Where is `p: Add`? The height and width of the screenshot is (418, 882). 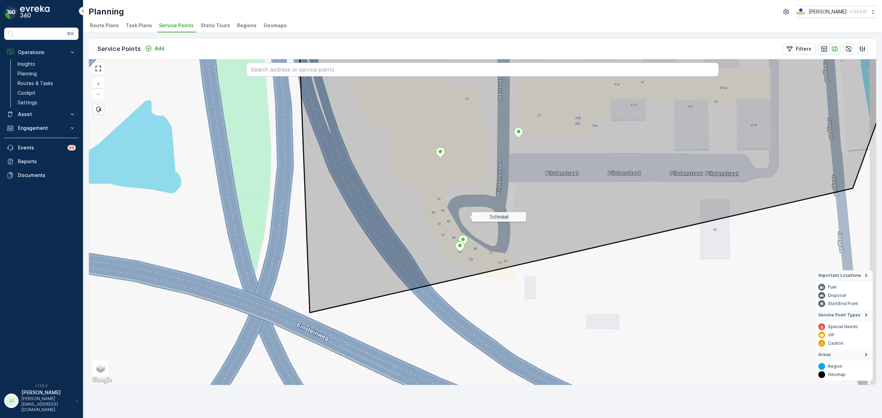 p: Add is located at coordinates (159, 49).